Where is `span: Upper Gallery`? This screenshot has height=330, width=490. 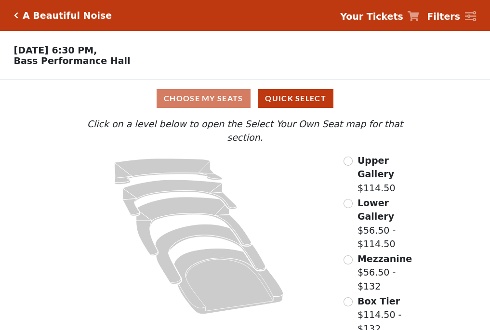 span: Upper Gallery is located at coordinates (376, 167).